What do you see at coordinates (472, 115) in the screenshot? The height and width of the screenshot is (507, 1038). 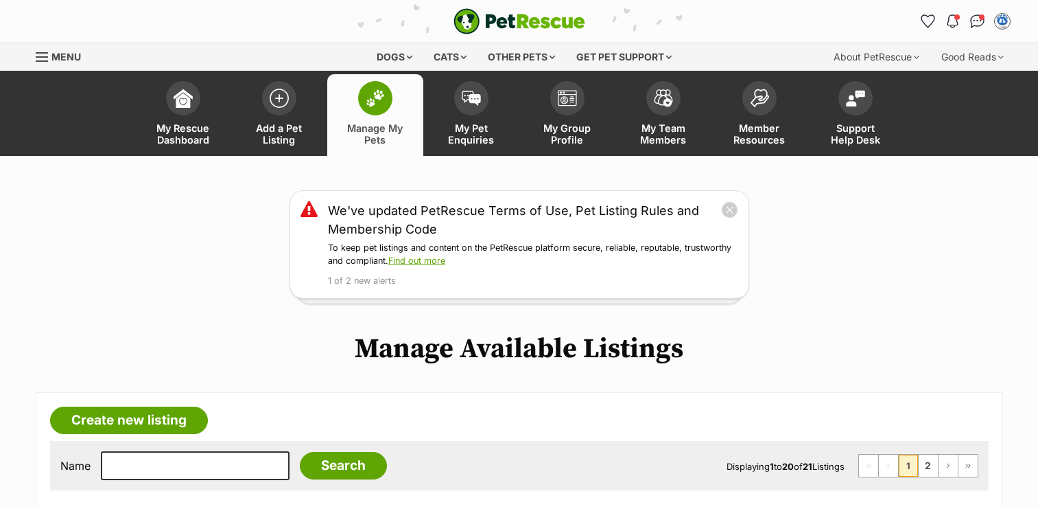 I see `a: My Pet Enquiries` at bounding box center [472, 115].